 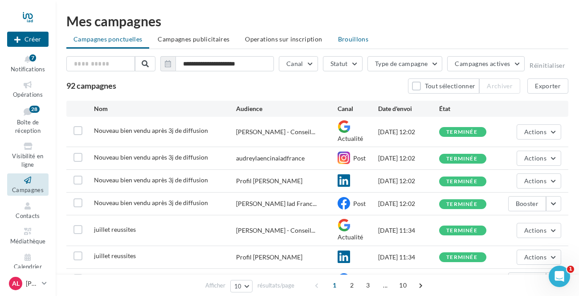 I want to click on button: Type de campagne, so click(x=405, y=64).